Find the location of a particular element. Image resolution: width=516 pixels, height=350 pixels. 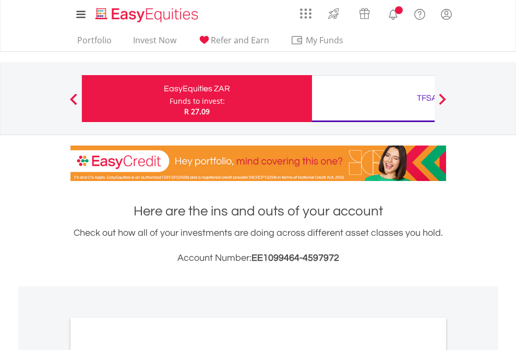

a: FAQ's and Support is located at coordinates (420, 13).